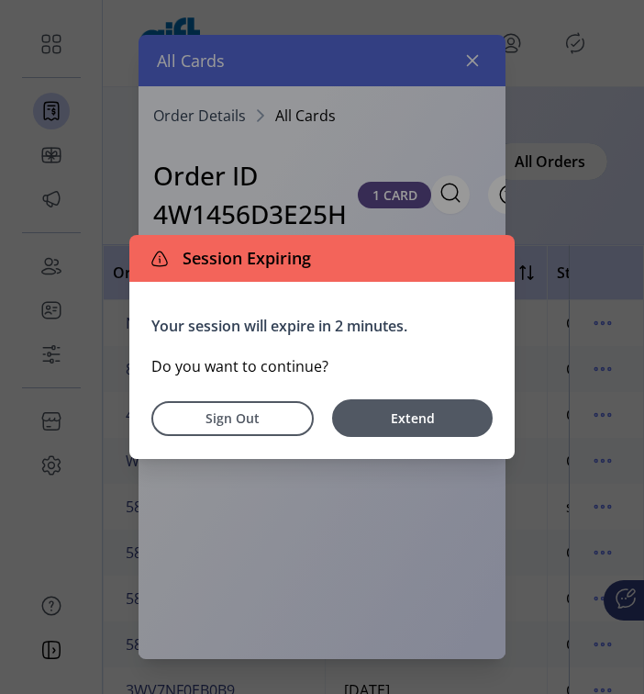  Describe the element at coordinates (243, 258) in the screenshot. I see `span: Session Expiring` at that location.